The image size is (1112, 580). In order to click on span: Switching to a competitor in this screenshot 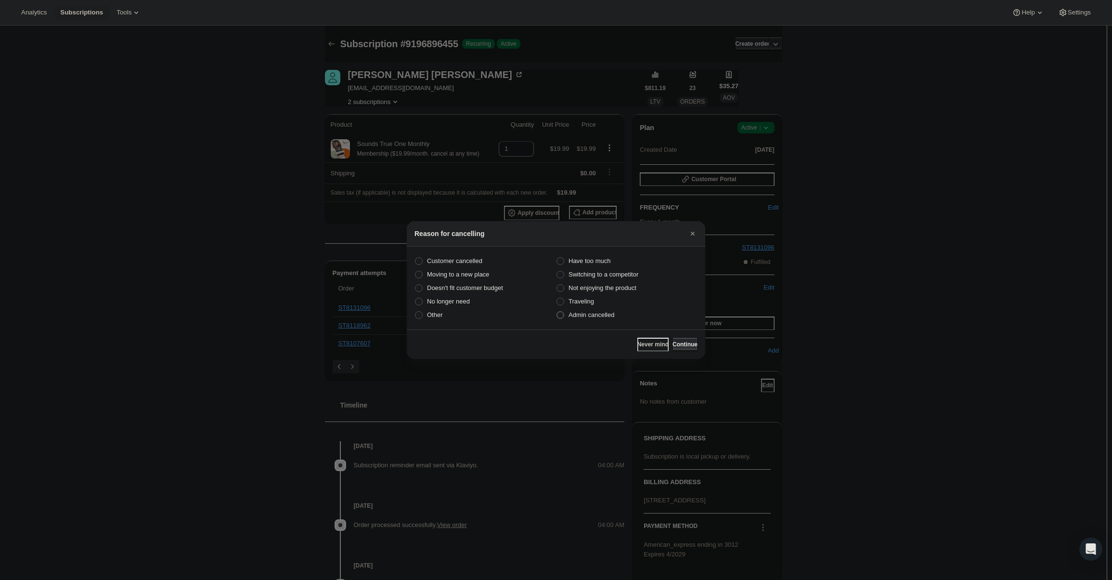, I will do `click(603, 274)`.